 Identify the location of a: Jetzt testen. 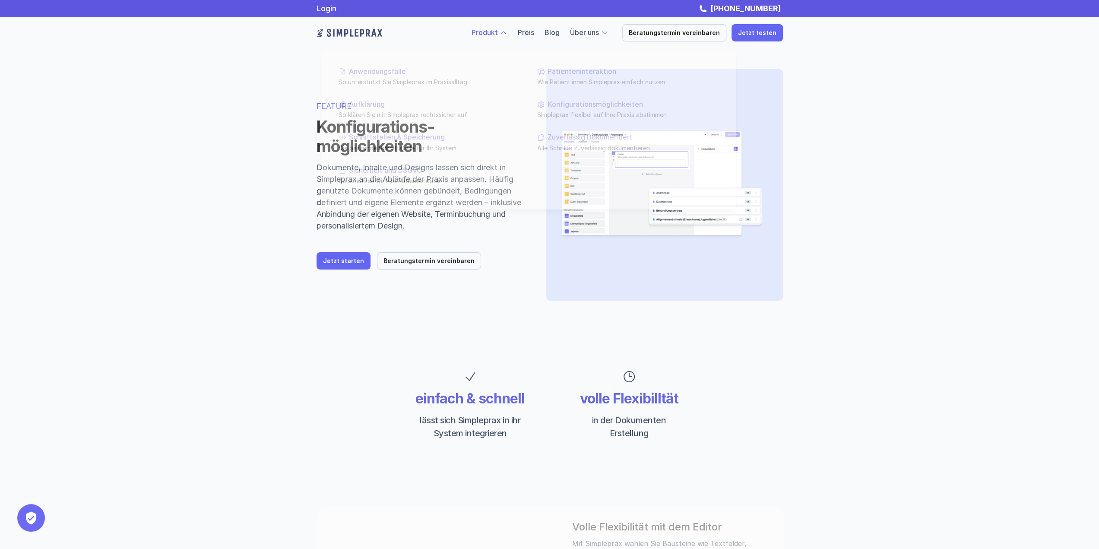
(757, 33).